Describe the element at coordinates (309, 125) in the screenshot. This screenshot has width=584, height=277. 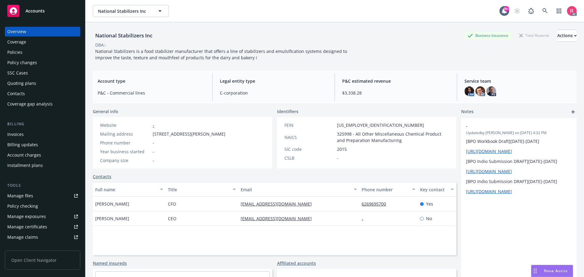
I see `div: FEIN` at that location.